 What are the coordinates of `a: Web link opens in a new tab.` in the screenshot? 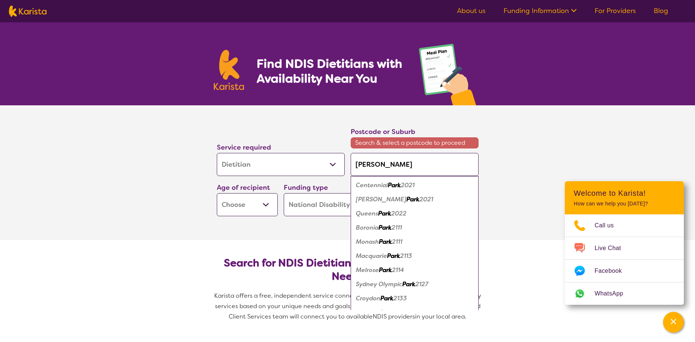 It's located at (625, 294).